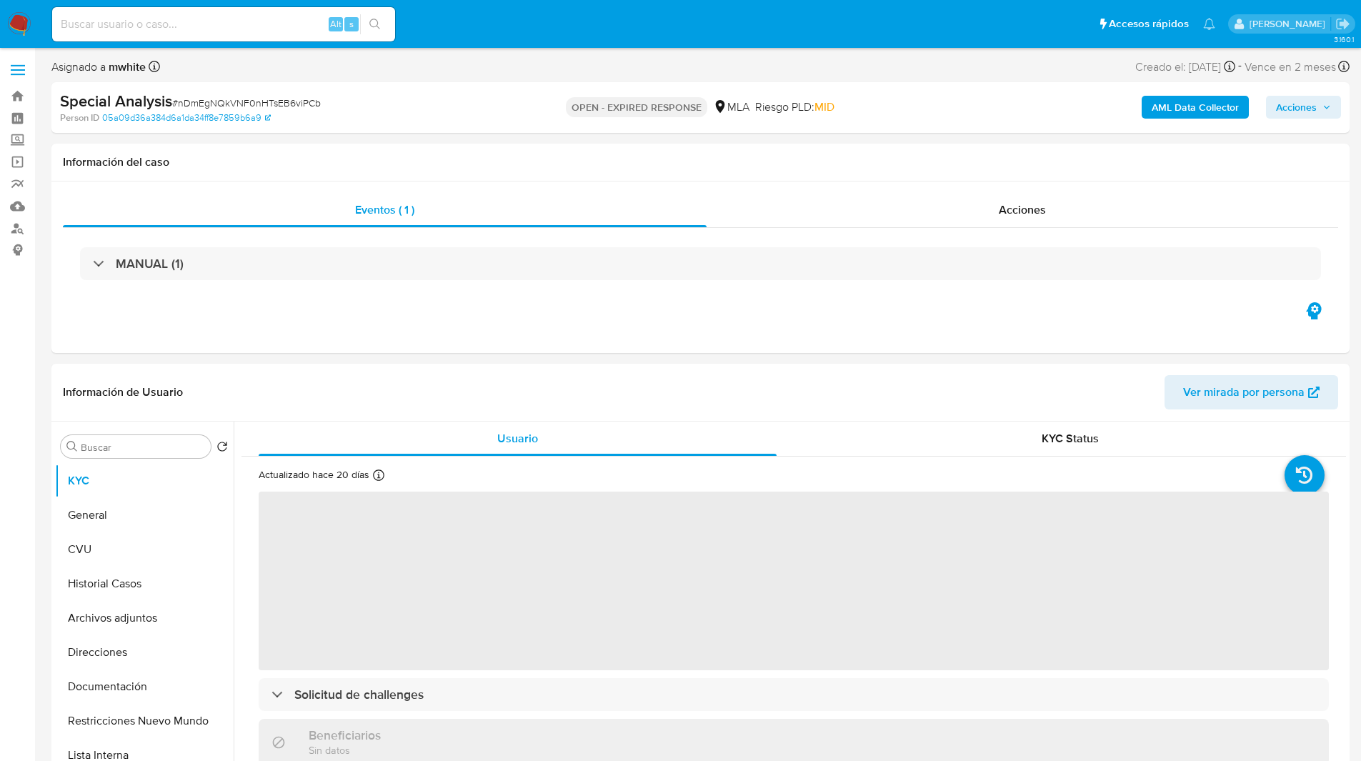 This screenshot has width=1361, height=761. What do you see at coordinates (1251, 392) in the screenshot?
I see `button: Ver mirada por persona` at bounding box center [1251, 392].